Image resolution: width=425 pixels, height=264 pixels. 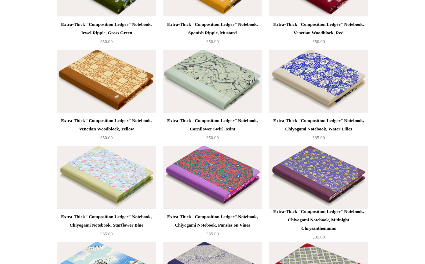 I want to click on div: Extra-Thick "Composition Ledger" Notebook, Venetian Woodblock, Yellow, so click(x=107, y=125).